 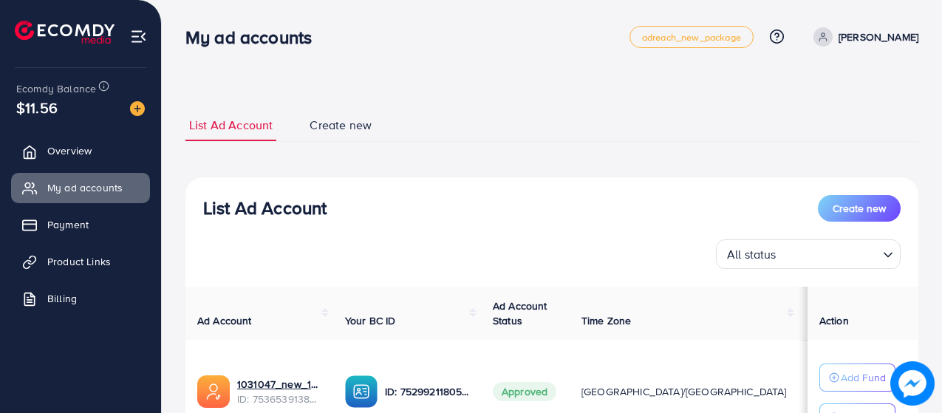 What do you see at coordinates (69, 151) in the screenshot?
I see `span: Overview` at bounding box center [69, 151].